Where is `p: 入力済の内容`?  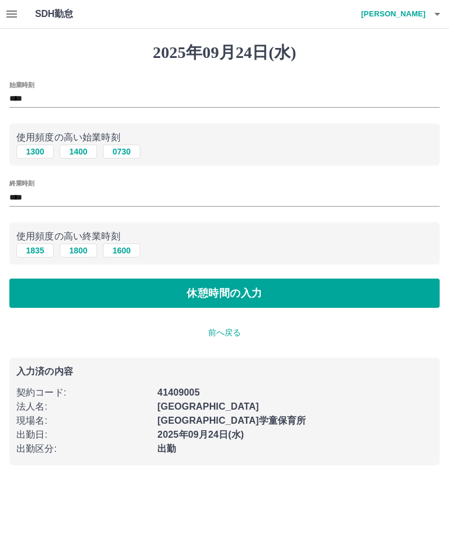 p: 入力済の内容 is located at coordinates (225, 372).